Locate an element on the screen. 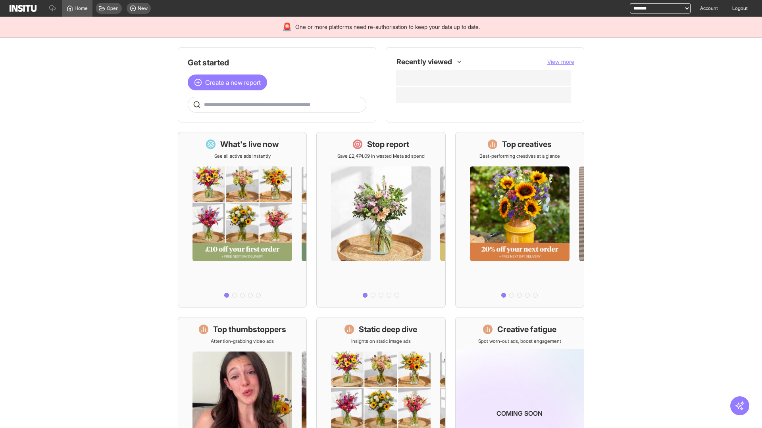 This screenshot has width=762, height=428. span: Open is located at coordinates (113, 8).